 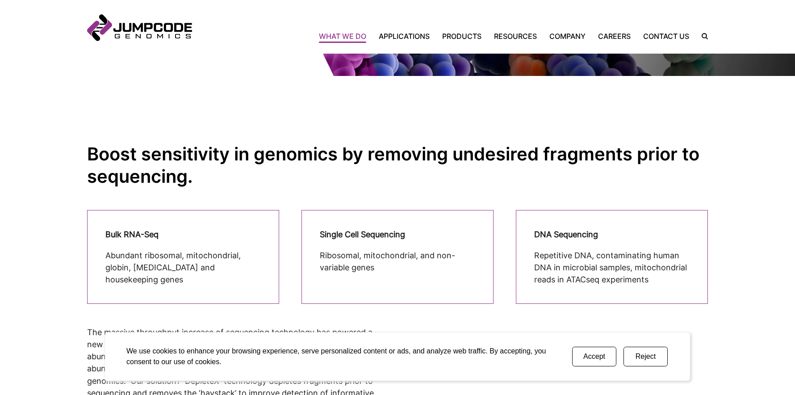 What do you see at coordinates (362, 234) in the screenshot?
I see `strong: Single Cell Sequencing` at bounding box center [362, 234].